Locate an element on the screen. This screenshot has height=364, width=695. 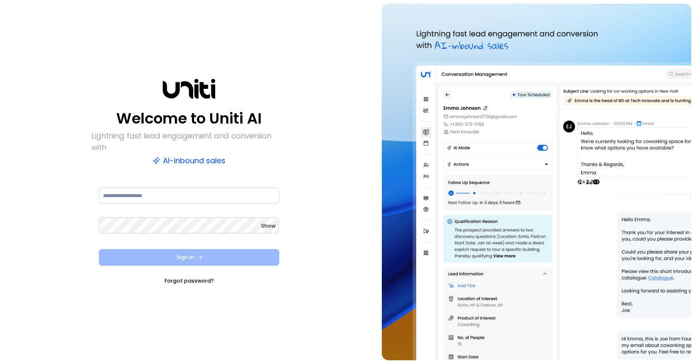
span: Show is located at coordinates (268, 226).